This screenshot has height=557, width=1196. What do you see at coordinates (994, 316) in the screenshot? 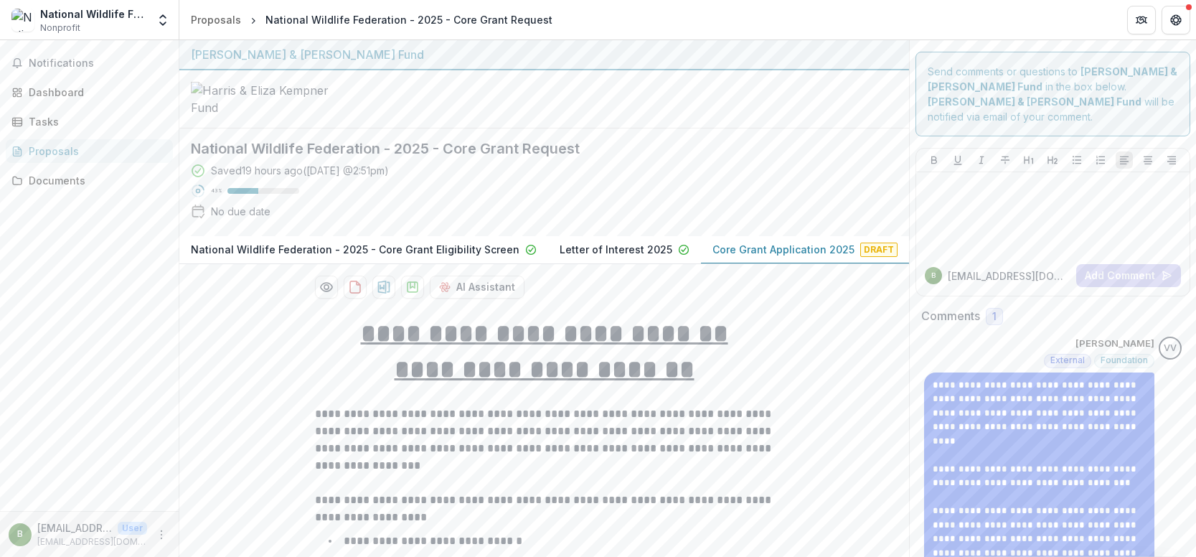
I see `span: 1` at bounding box center [994, 316].